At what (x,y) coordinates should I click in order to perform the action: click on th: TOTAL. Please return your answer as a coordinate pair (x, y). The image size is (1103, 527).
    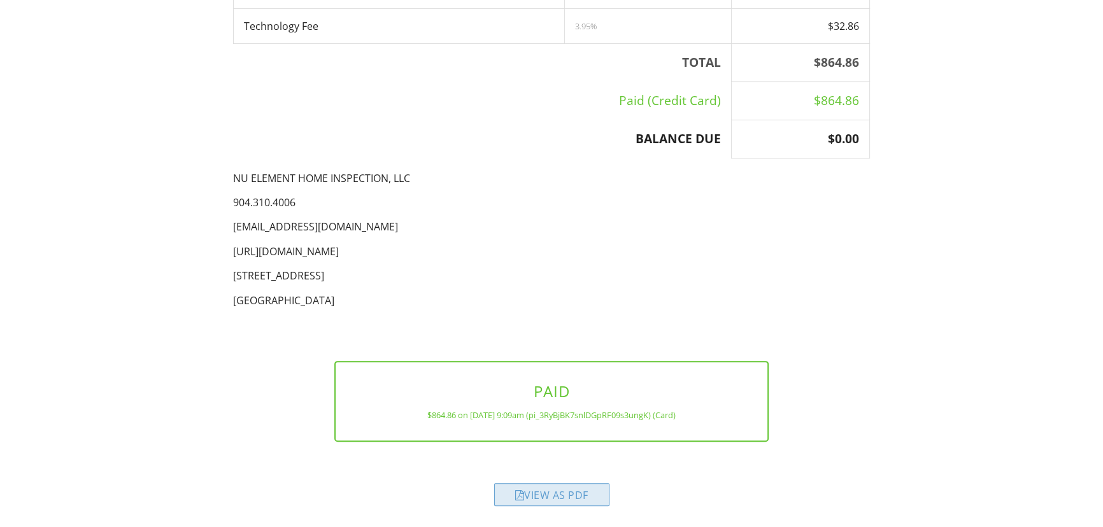
    Looking at the image, I should click on (483, 63).